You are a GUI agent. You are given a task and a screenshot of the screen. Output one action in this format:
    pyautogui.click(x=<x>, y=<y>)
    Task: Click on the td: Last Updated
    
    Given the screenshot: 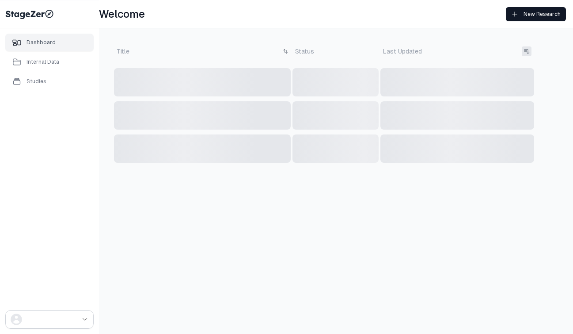 What is the action you would take?
    pyautogui.click(x=457, y=51)
    